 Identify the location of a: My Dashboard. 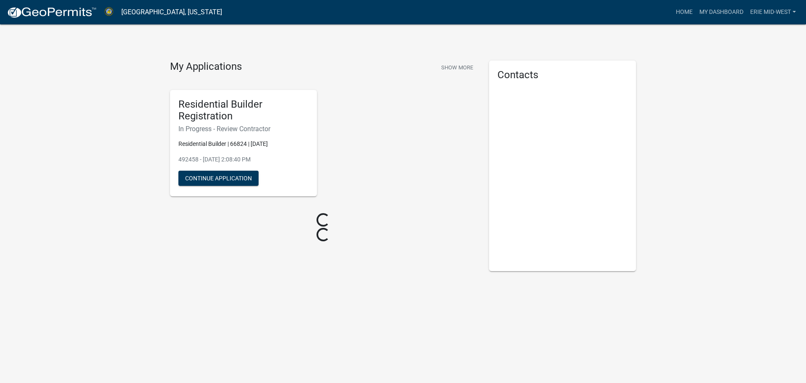
(721, 12).